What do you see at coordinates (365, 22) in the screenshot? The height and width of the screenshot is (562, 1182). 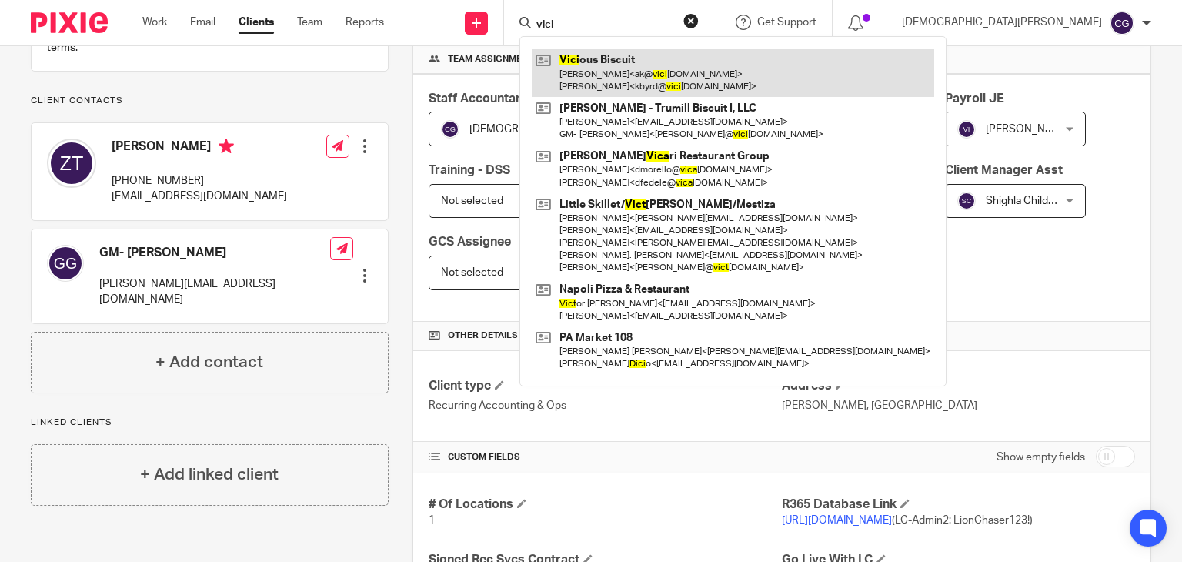 I see `a: Reports` at bounding box center [365, 22].